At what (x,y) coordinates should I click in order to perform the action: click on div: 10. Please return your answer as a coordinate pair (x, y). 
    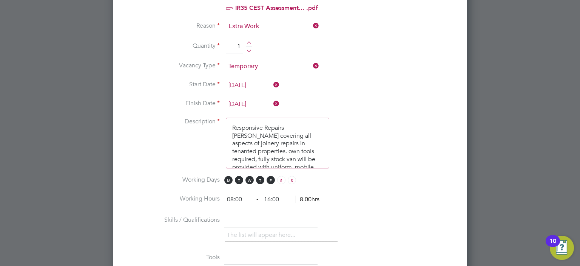
    Looking at the image, I should click on (553, 246).